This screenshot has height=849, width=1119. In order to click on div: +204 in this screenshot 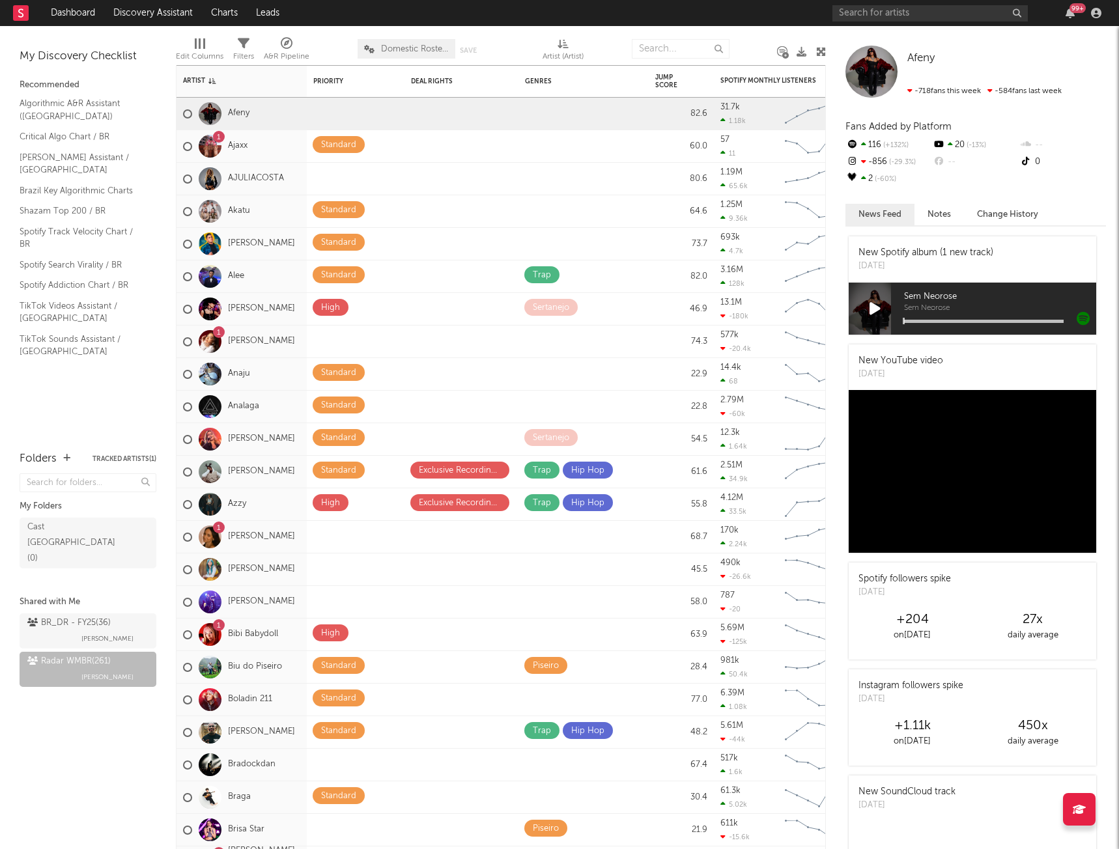, I will do `click(911, 620)`.